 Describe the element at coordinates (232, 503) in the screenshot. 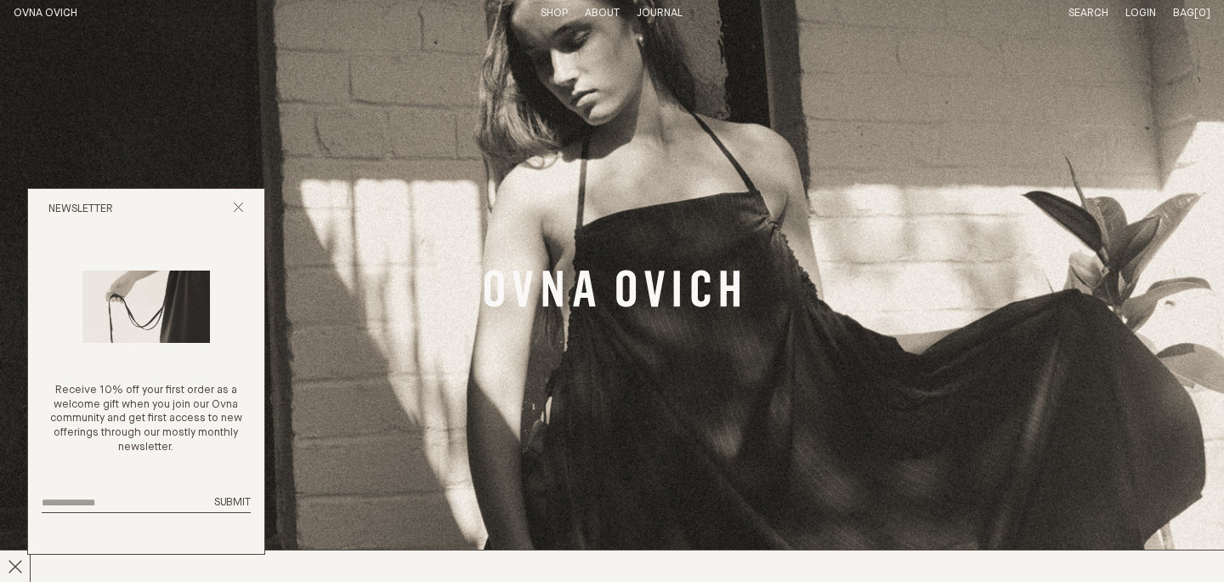

I see `button: Submit` at that location.